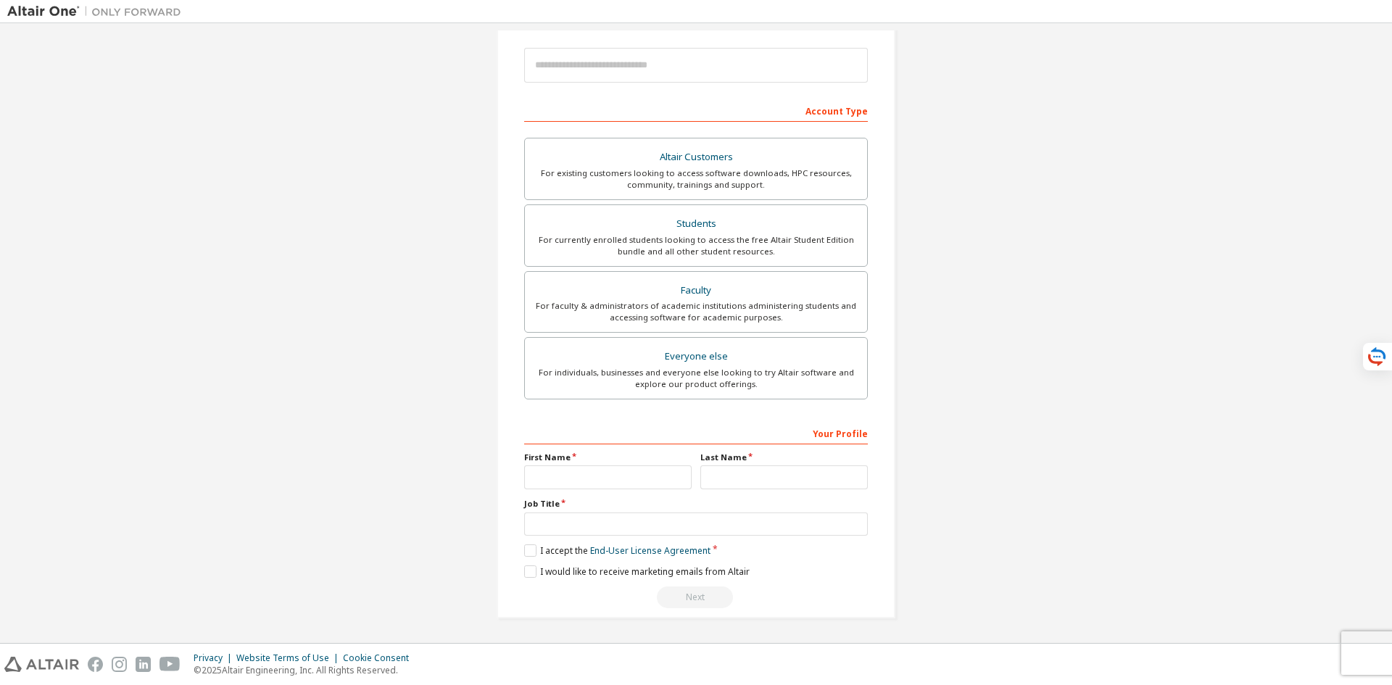 This screenshot has width=1392, height=685. Describe the element at coordinates (305, 670) in the screenshot. I see `p: © 2025 Altair Engineering, Inc. All Rights Reserved.` at that location.